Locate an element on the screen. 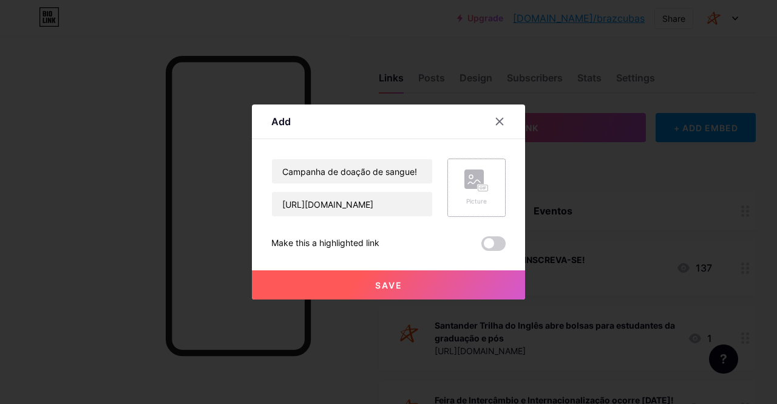 The height and width of the screenshot is (404, 777). input: URL is located at coordinates (352, 204).